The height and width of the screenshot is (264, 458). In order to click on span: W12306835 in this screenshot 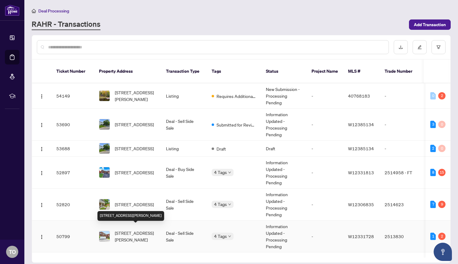, I will do `click(361, 205)`.